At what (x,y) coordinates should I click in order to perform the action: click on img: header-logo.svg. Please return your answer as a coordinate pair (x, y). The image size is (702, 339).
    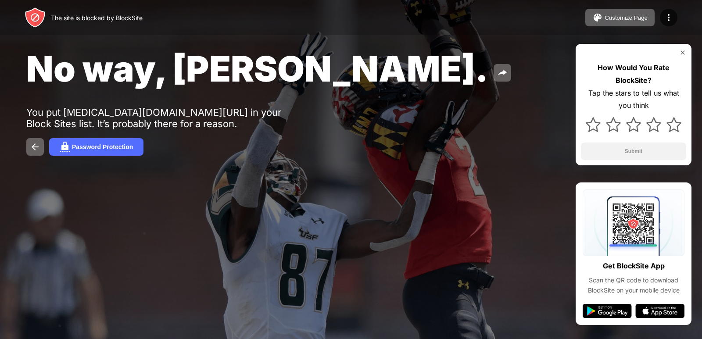
    Looking at the image, I should click on (35, 18).